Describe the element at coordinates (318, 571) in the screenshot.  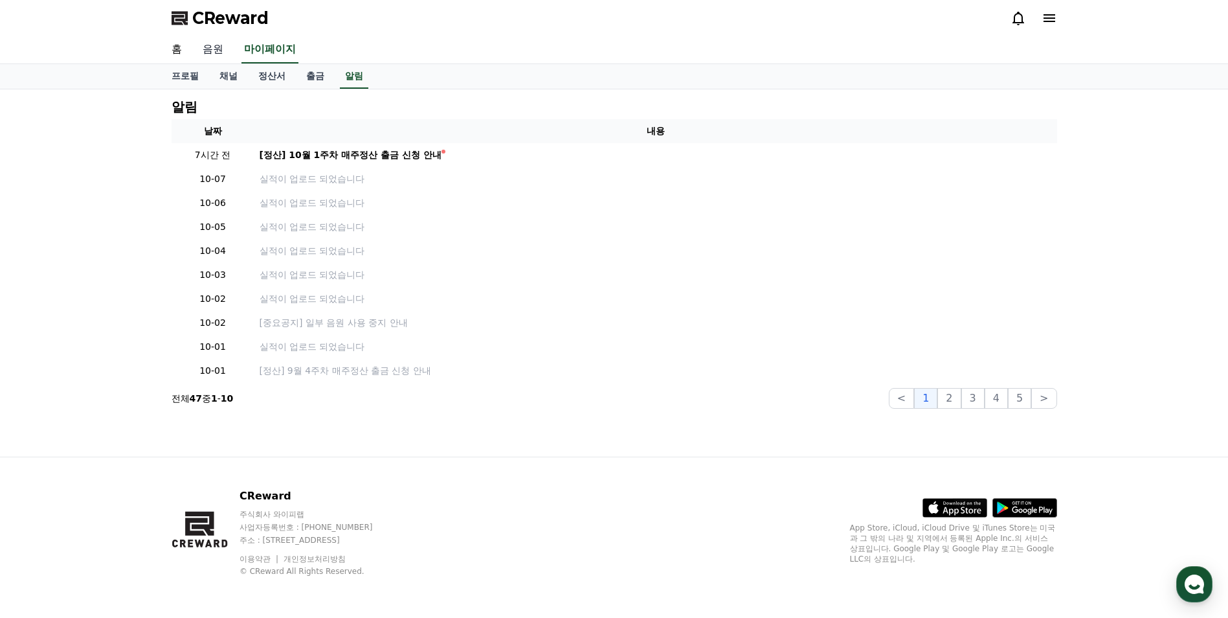
I see `p: © CReward All Rights Reserved.` at that location.